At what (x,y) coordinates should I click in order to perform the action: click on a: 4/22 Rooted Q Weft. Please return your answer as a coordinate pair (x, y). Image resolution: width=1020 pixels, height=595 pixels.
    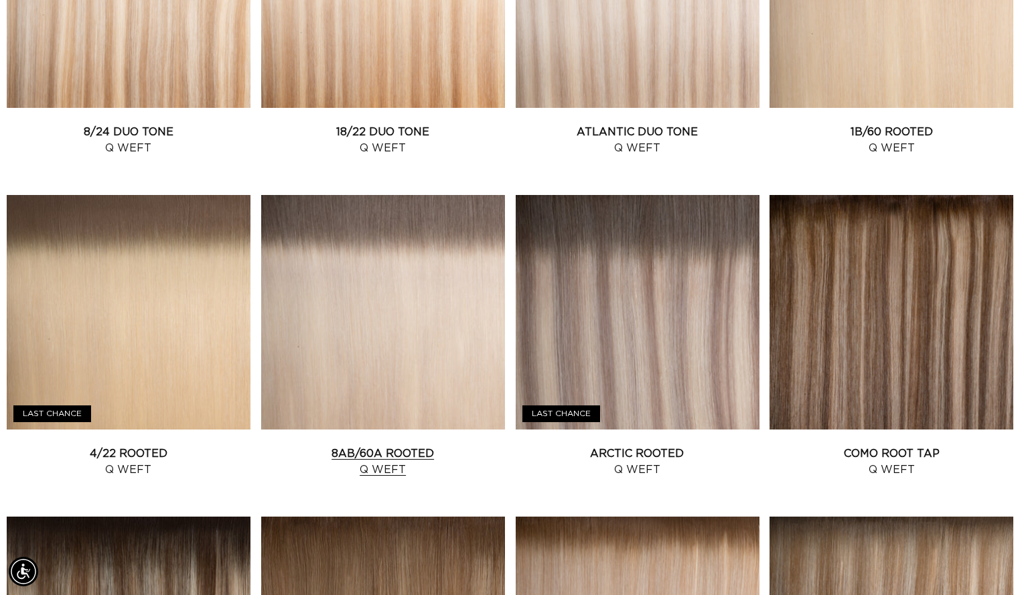
    Looking at the image, I should click on (129, 462).